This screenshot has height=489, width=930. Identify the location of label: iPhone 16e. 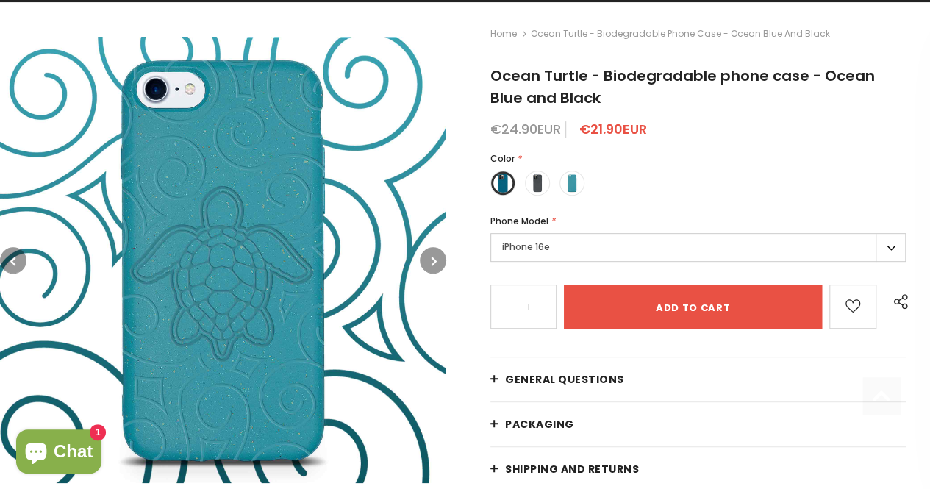
(698, 247).